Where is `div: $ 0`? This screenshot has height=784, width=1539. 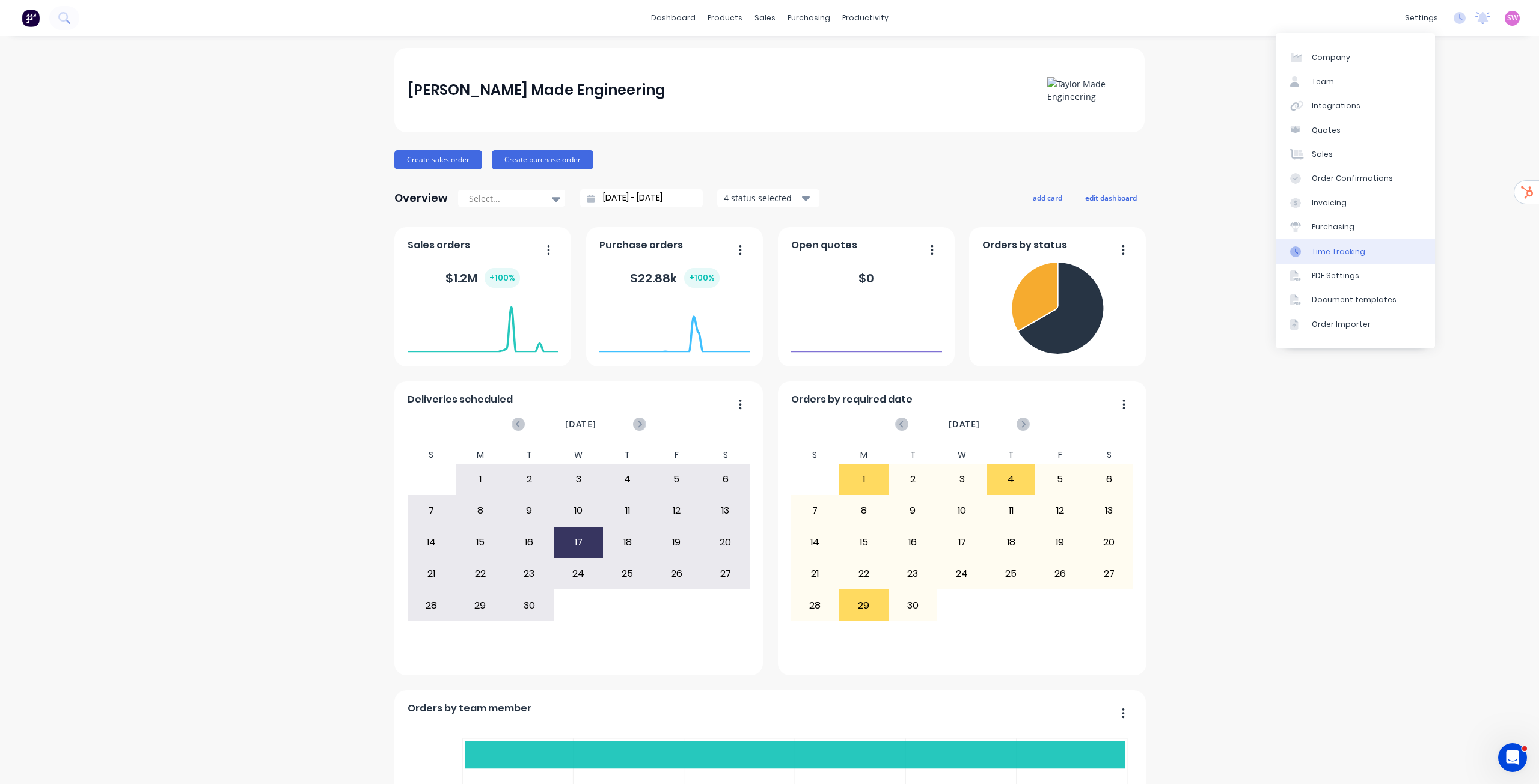
div: $ 0 is located at coordinates (866, 279).